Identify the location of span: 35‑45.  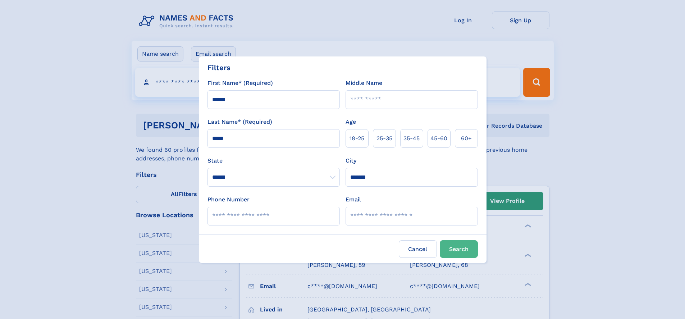
(411, 138).